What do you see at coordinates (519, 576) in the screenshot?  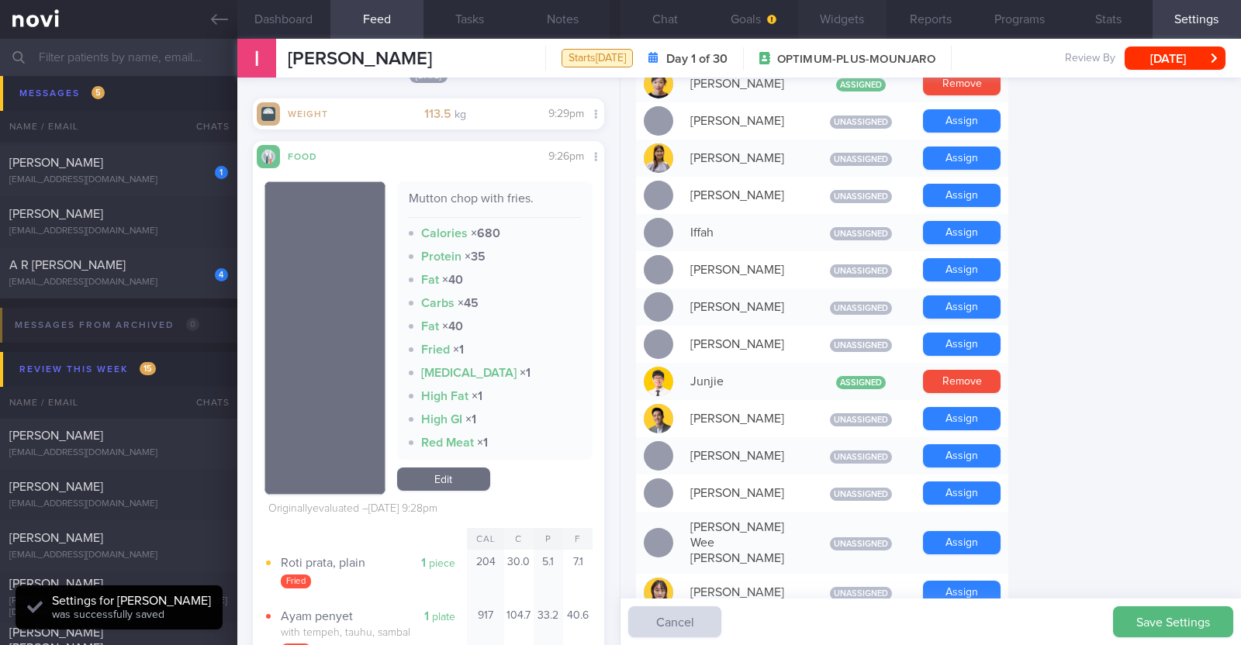 I see `div: 30.0` at bounding box center [519, 576].